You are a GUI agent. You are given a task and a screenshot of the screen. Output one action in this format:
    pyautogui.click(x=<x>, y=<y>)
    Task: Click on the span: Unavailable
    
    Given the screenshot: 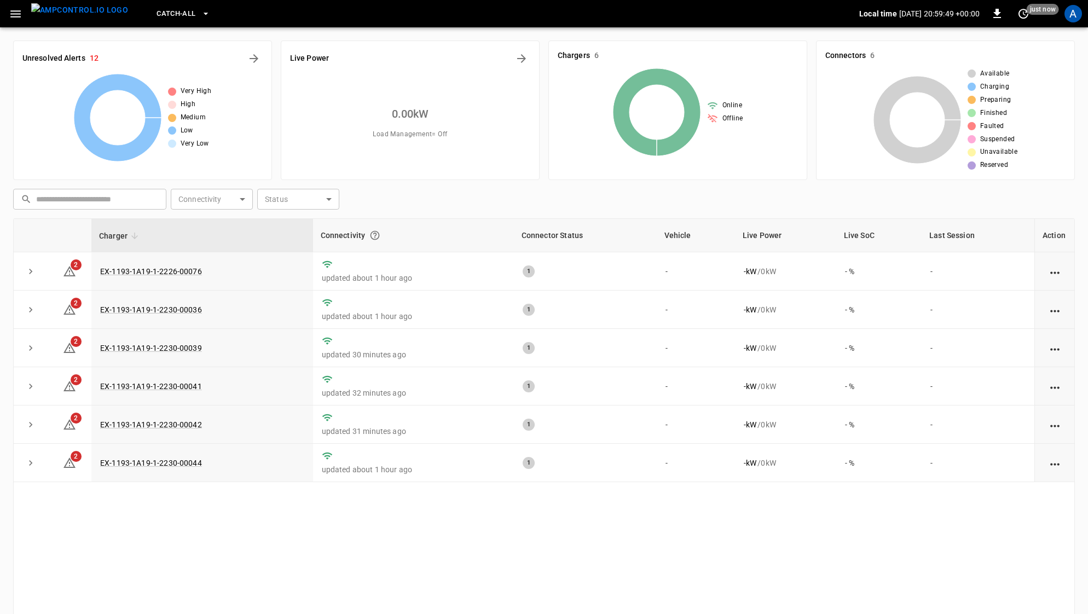 What is the action you would take?
    pyautogui.click(x=999, y=152)
    